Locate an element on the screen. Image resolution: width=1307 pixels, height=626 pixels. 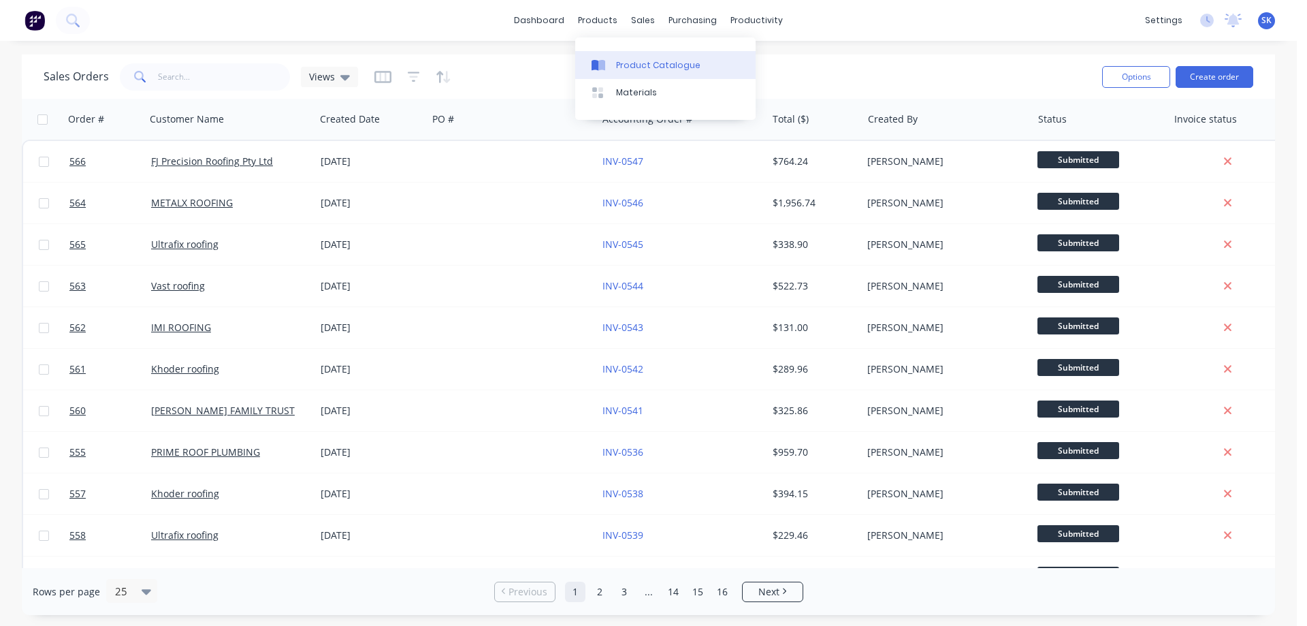
a: 561 is located at coordinates (110, 369).